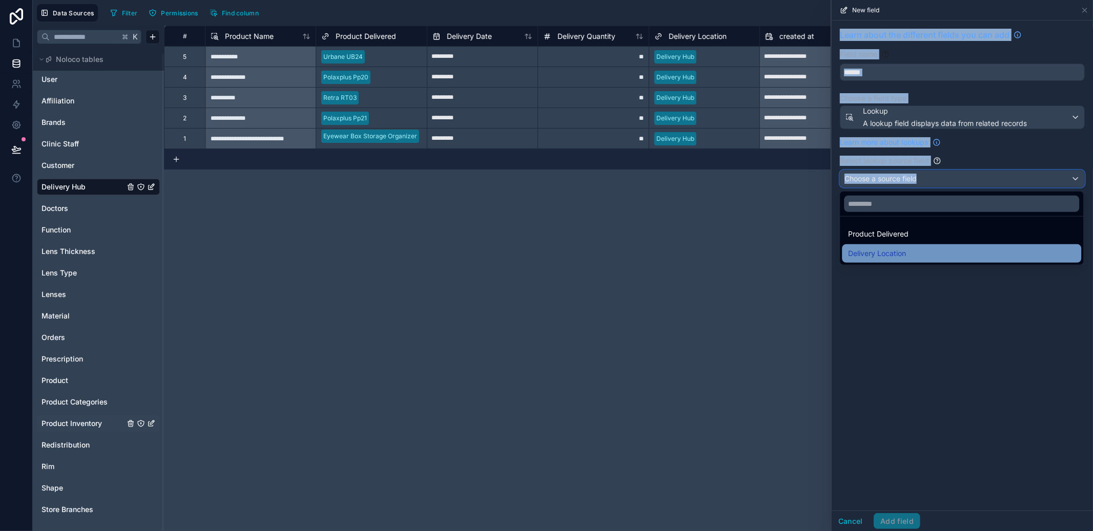 This screenshot has height=531, width=1093. I want to click on div: 1, so click(184, 139).